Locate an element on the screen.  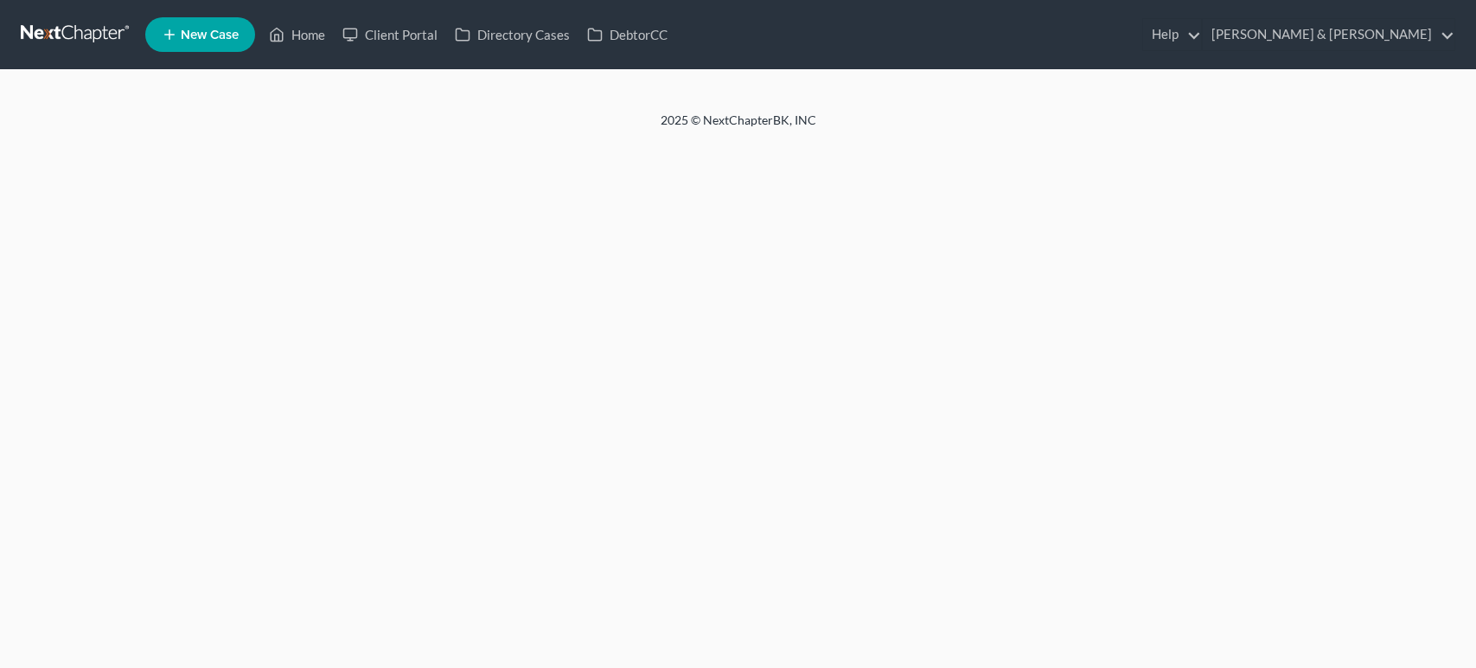
new-legal-case-button: New Case is located at coordinates (200, 35).